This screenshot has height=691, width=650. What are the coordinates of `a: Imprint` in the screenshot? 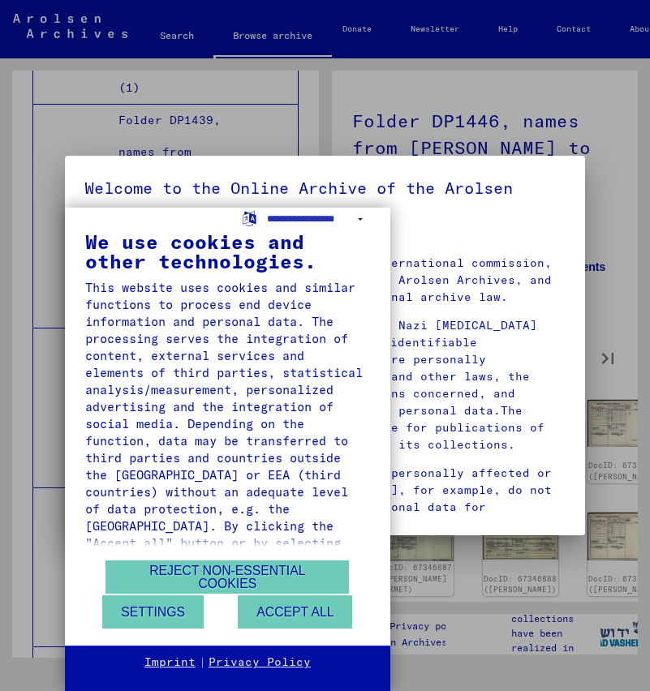 It's located at (170, 663).